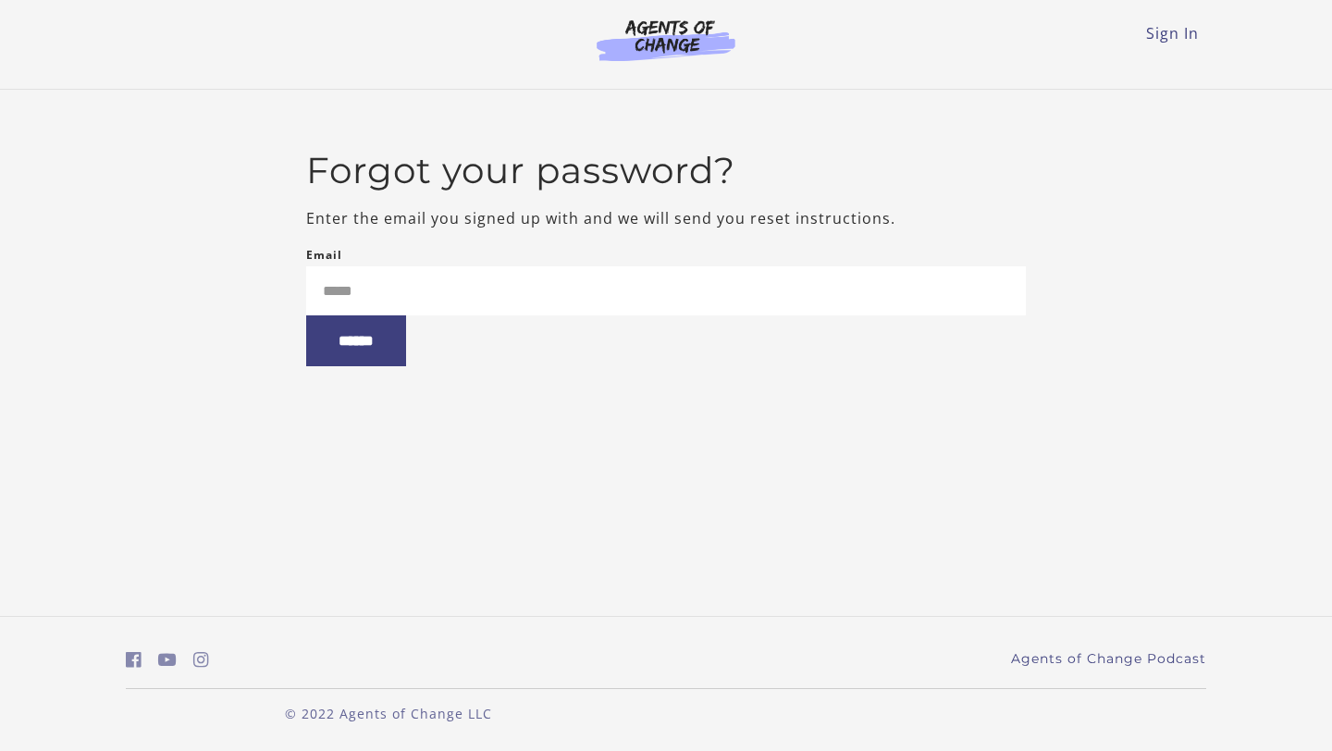  What do you see at coordinates (666, 40) in the screenshot?
I see `img: Agents of Change Logo` at bounding box center [666, 40].